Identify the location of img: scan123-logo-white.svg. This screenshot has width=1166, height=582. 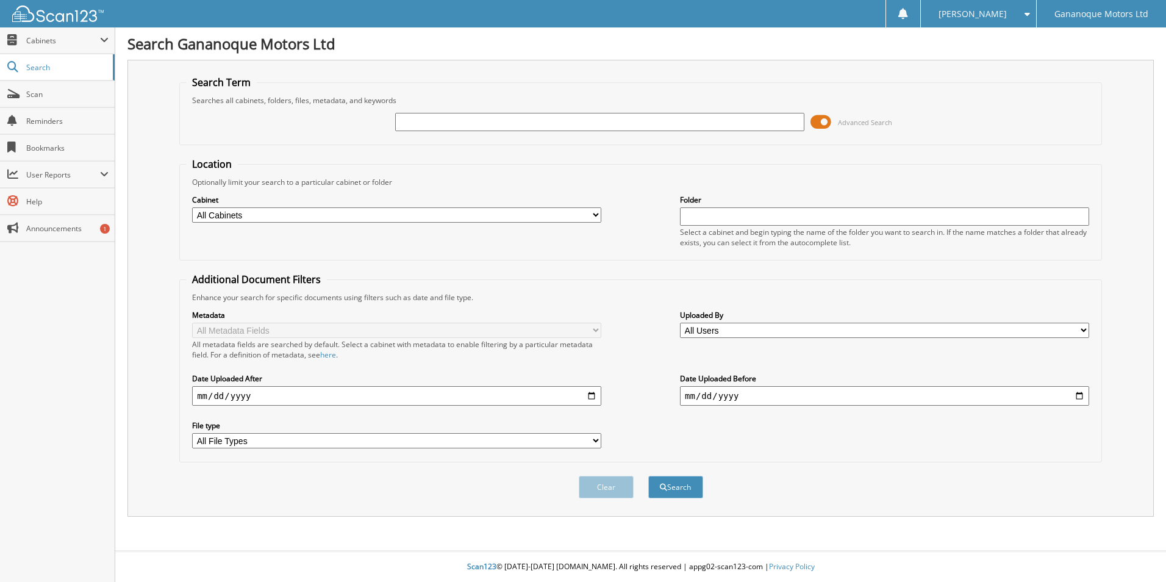
(58, 13).